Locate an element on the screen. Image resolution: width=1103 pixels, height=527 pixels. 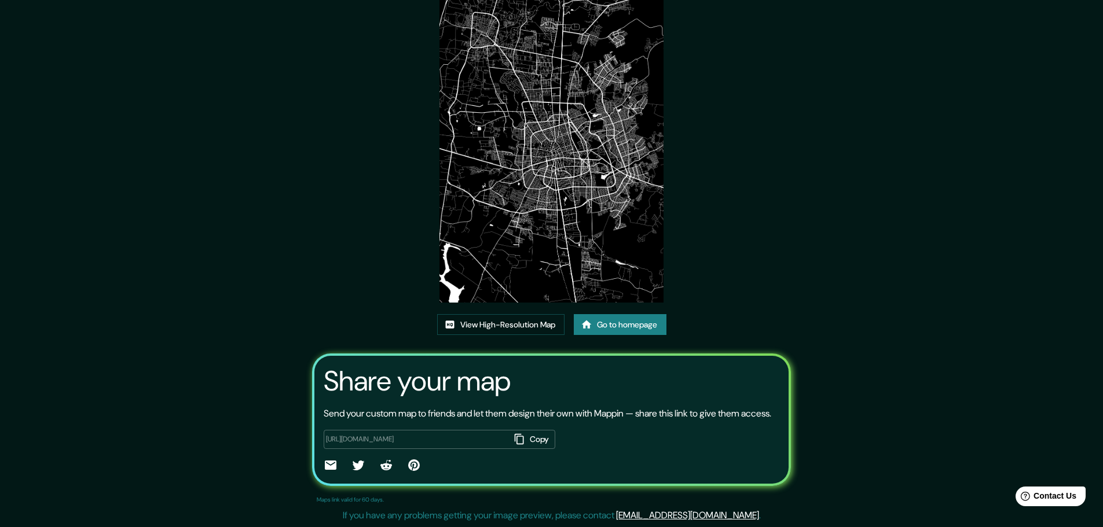
p: If you have any problems getting your image preview, please contact . is located at coordinates (552, 516).